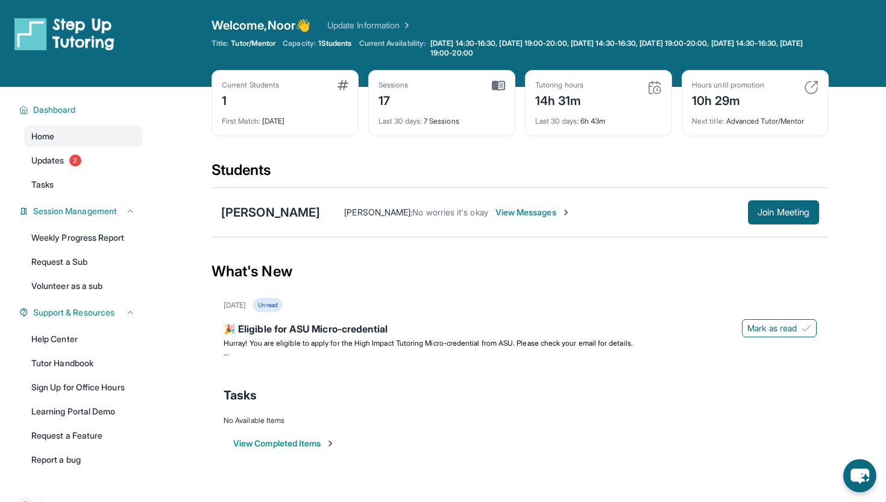 This screenshot has width=886, height=502. I want to click on button: View Completed Items, so click(284, 443).